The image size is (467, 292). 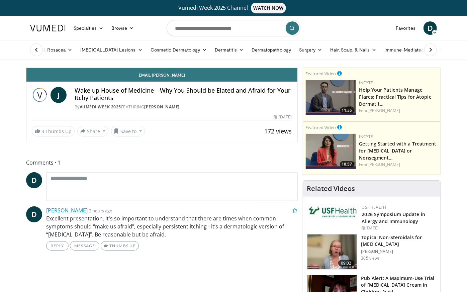 What do you see at coordinates (333, 212) in the screenshot?
I see `img: 6ba8804a-8538-4002-95e7-a8f8012d4a11.png.150x105_q85_autocrop_double_scale_upscale_version-0.2.jpg` at bounding box center [333, 212].